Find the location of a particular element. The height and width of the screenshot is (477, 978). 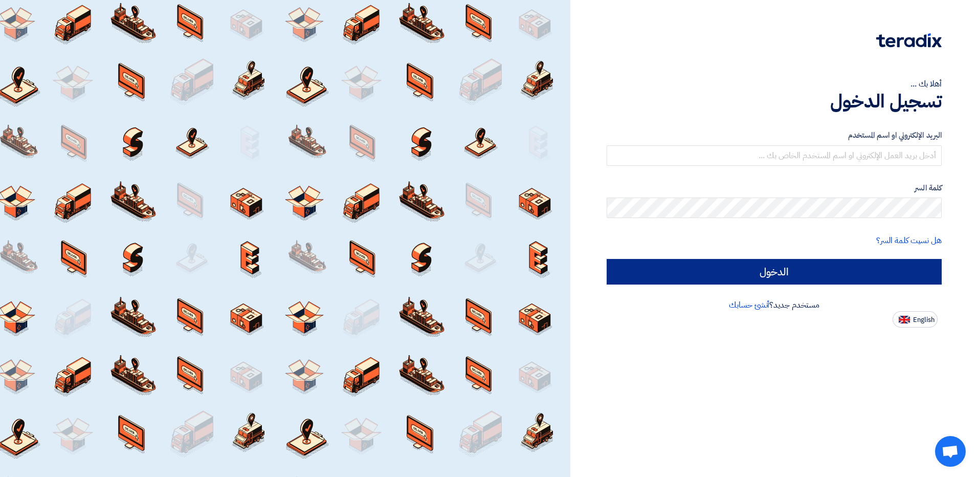

h1: تسجيل الدخول is located at coordinates (774, 101).